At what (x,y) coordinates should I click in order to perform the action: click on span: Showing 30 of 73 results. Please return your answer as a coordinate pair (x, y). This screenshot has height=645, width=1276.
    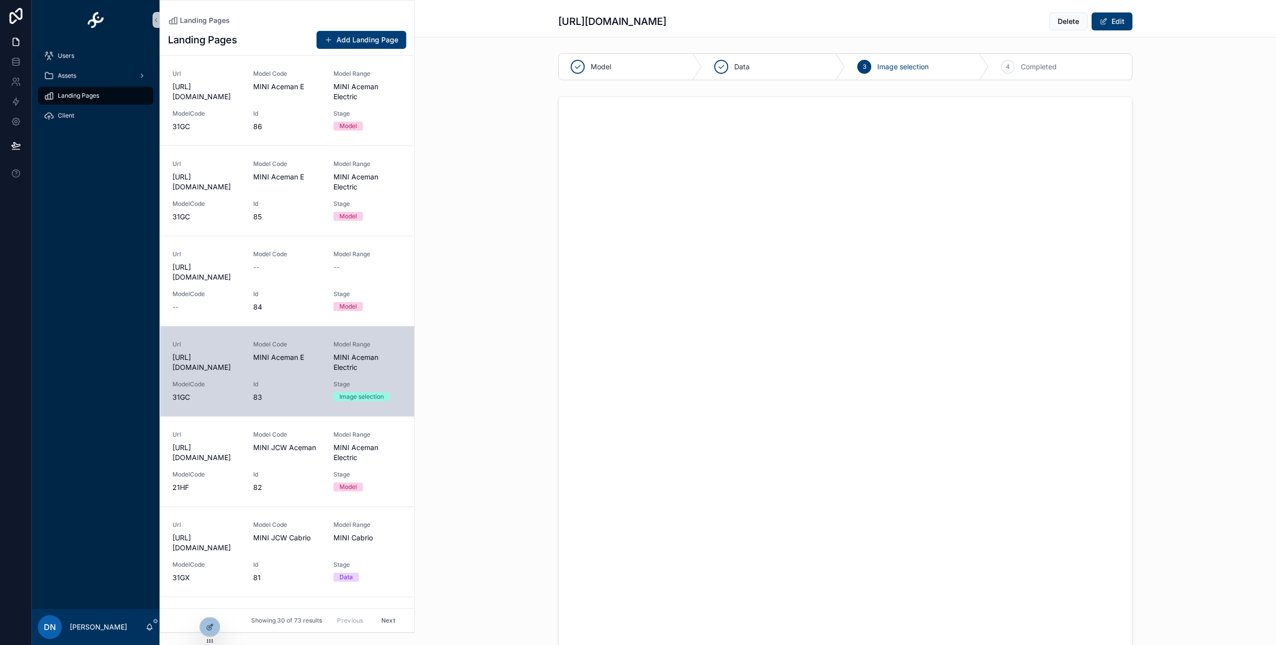
    Looking at the image, I should click on (287, 621).